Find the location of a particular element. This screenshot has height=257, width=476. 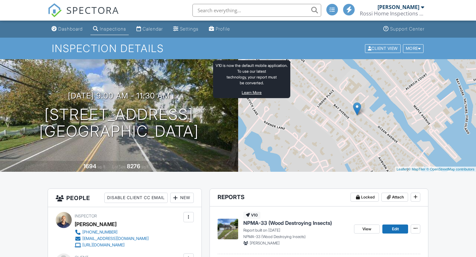

a: Client View is located at coordinates (383, 48).